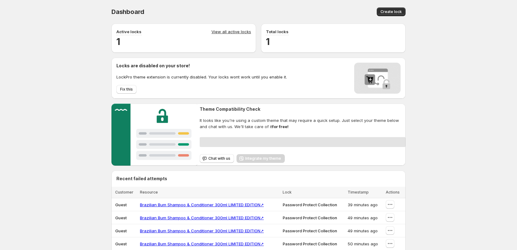 This screenshot has height=250, width=517. What do you see at coordinates (363, 244) in the screenshot?
I see `span: 50 minutes ago` at bounding box center [363, 244].